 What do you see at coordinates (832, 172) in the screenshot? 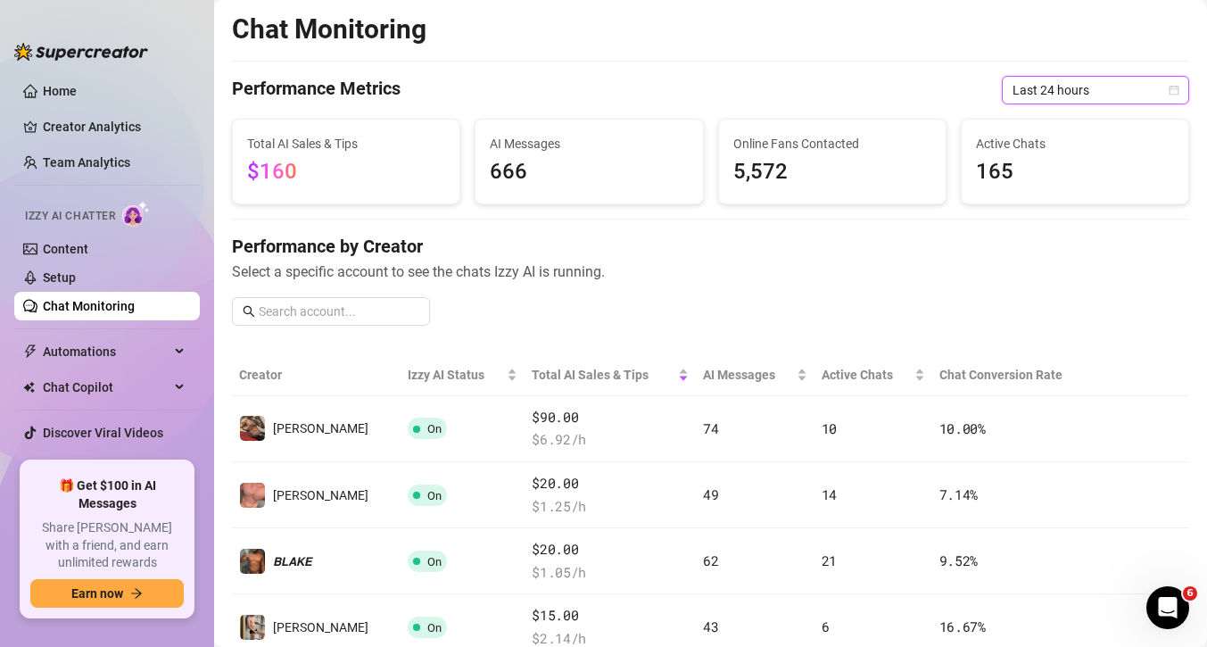
I see `span: 5,572` at bounding box center [832, 172].